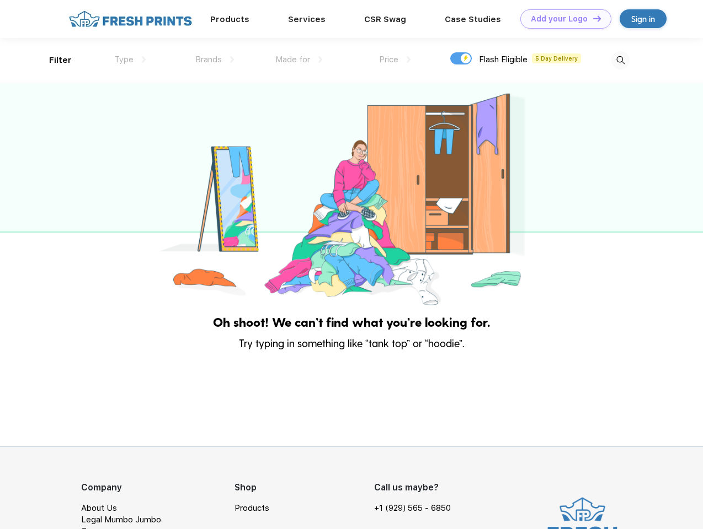 This screenshot has height=529, width=703. Describe the element at coordinates (643, 19) in the screenshot. I see `a: Sign in` at that location.